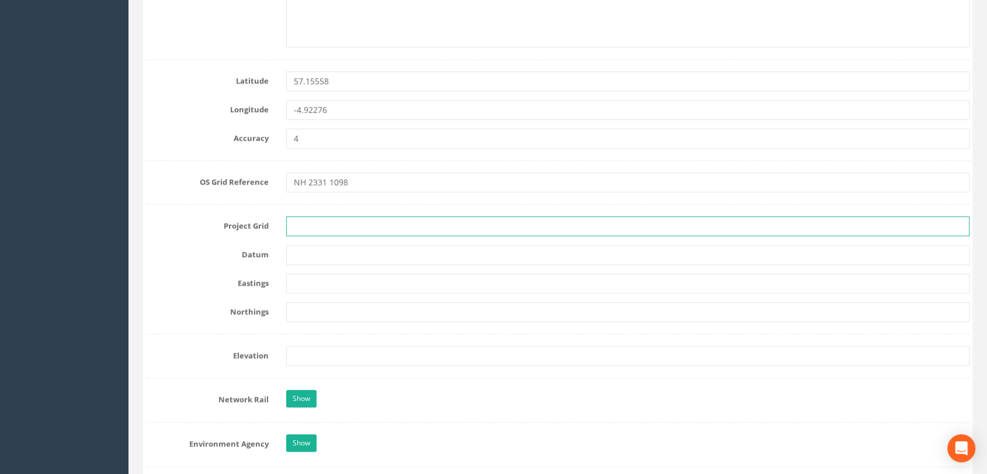 Image resolution: width=987 pixels, height=474 pixels. What do you see at coordinates (207, 107) in the screenshot?
I see `label: Longitude` at bounding box center [207, 107].